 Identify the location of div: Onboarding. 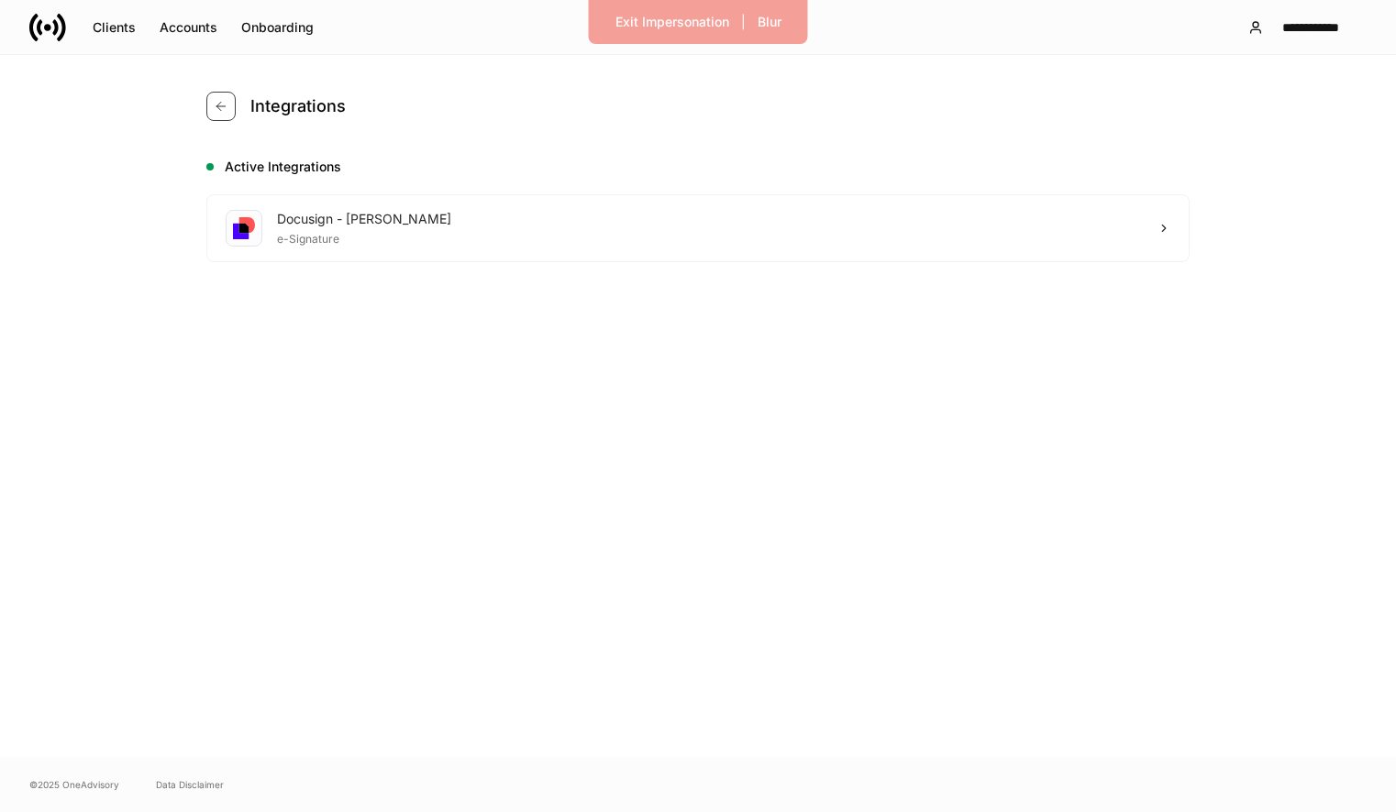
(277, 28).